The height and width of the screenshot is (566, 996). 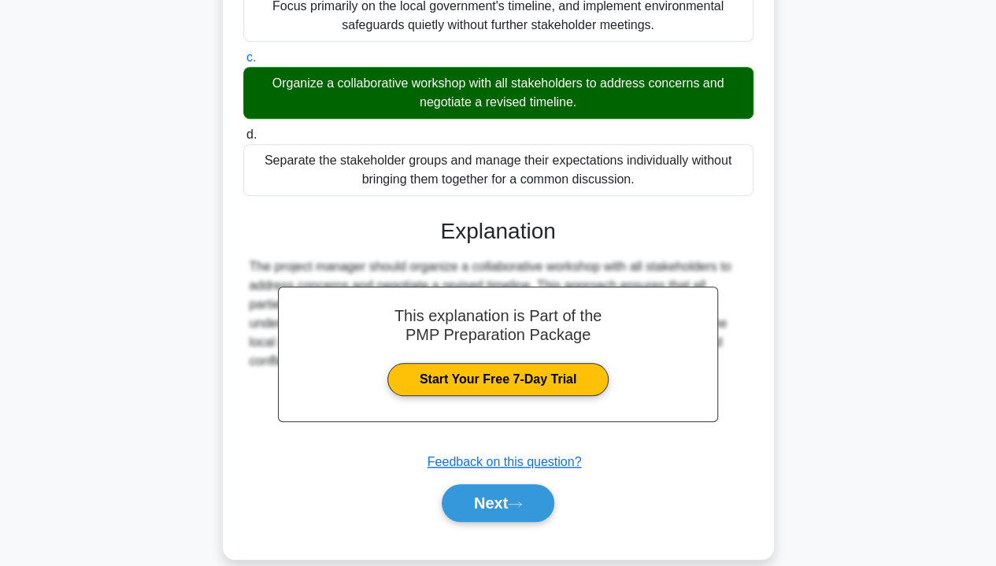 I want to click on h3: Explanation, so click(x=498, y=232).